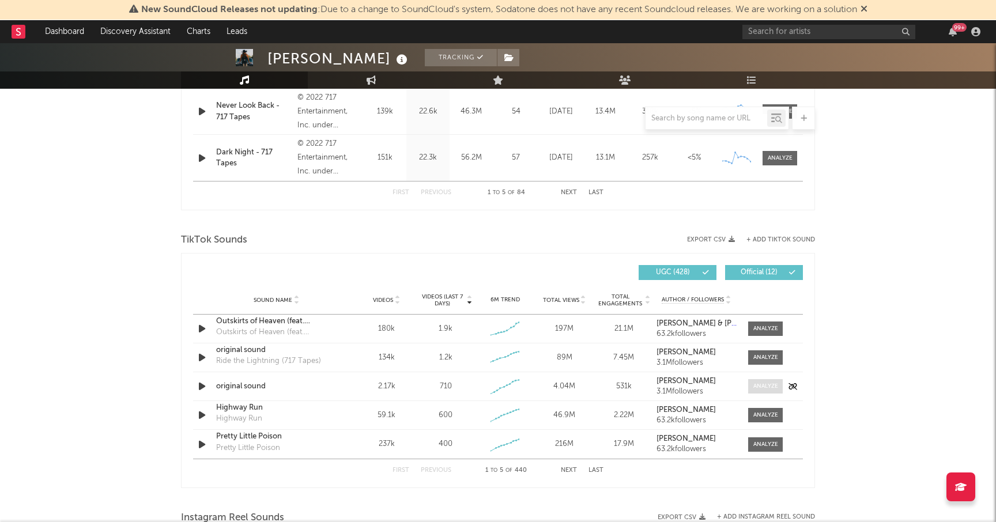 Image resolution: width=996 pixels, height=522 pixels. I want to click on div: 22.3k, so click(427, 158).